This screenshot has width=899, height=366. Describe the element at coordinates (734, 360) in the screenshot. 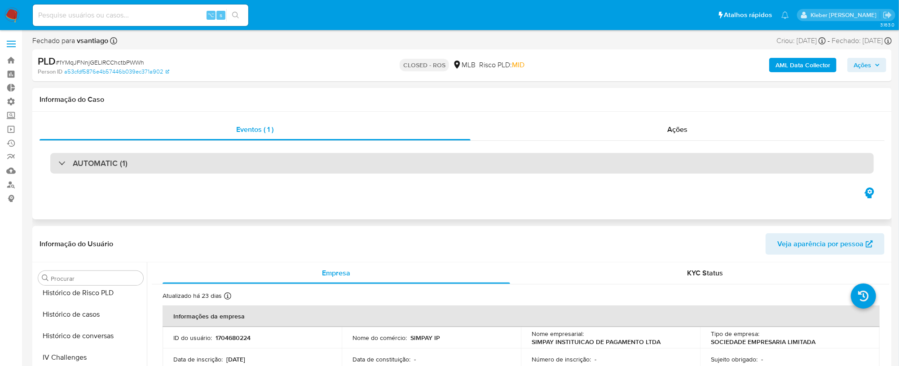

I see `p: Sujeito obrigado :` at that location.